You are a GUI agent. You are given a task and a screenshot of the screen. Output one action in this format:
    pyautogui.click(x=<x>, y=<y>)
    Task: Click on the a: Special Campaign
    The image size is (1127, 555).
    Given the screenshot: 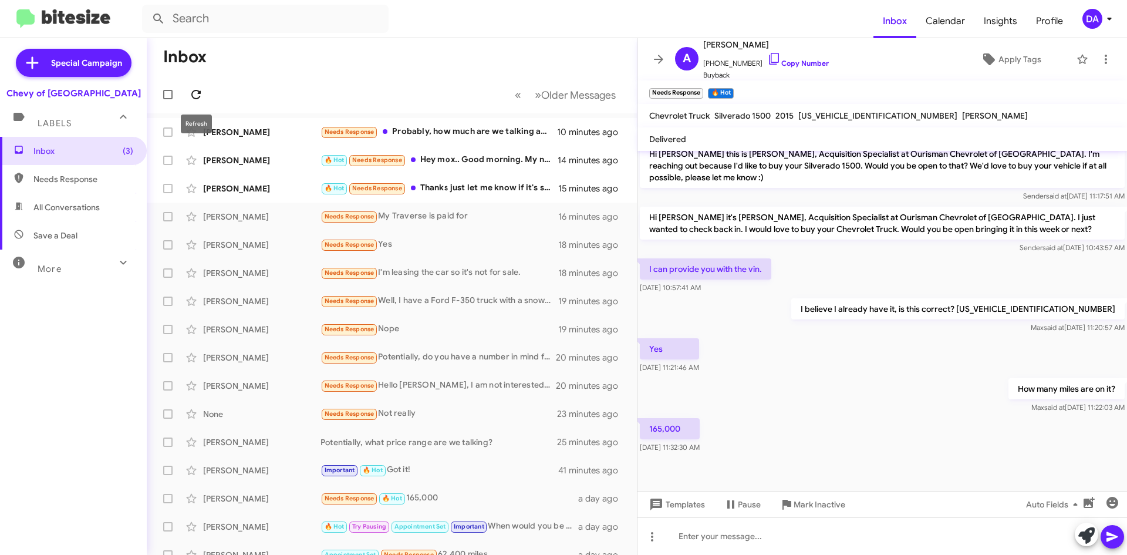 What is the action you would take?
    pyautogui.click(x=73, y=63)
    